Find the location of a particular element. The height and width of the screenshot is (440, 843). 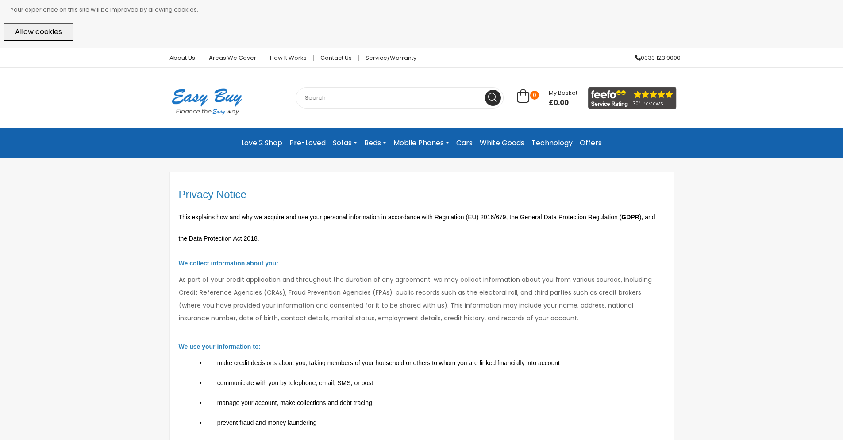

b: GDPR is located at coordinates (630, 217).